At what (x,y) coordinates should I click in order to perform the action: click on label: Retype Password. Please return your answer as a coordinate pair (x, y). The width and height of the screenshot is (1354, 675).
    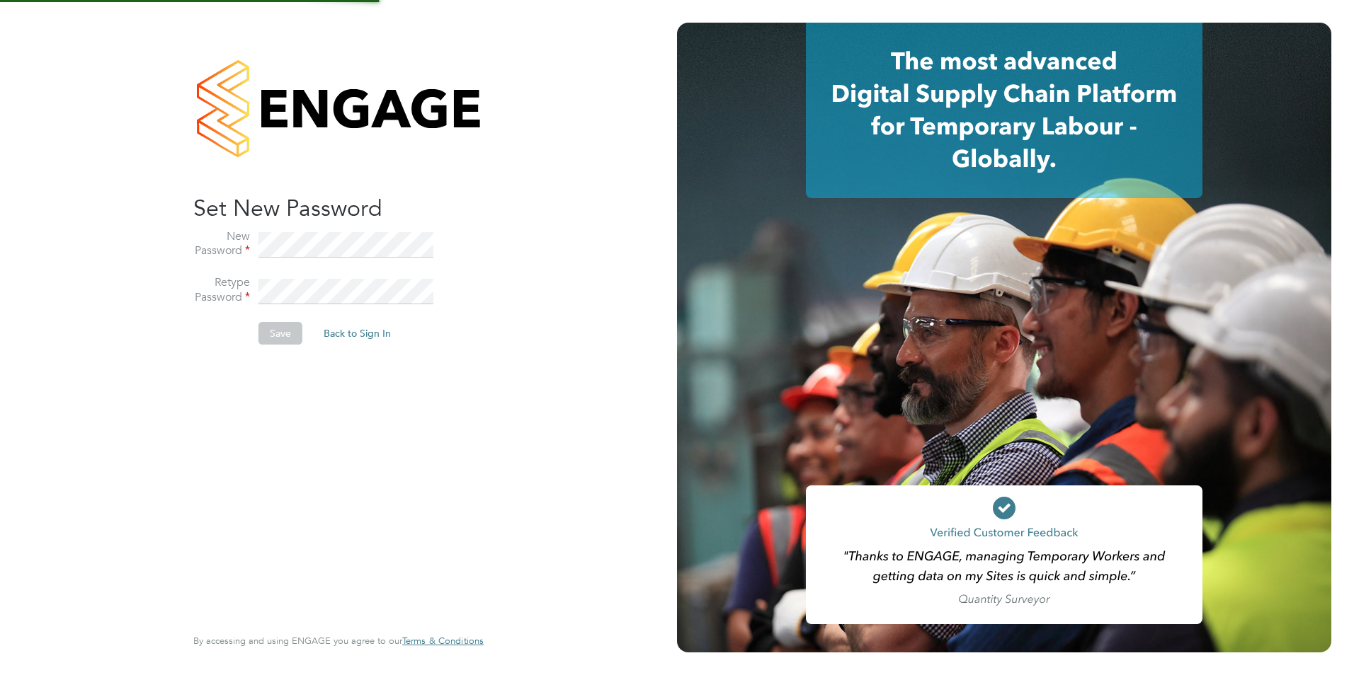
    Looking at the image, I should click on (222, 290).